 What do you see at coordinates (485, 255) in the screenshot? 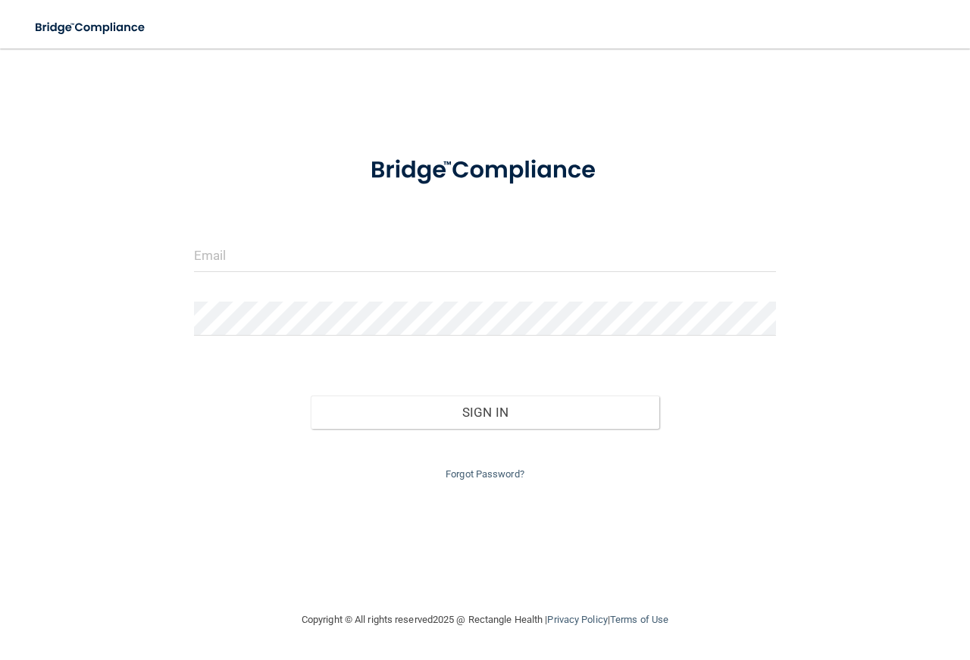
I see `input: Email` at bounding box center [485, 255].